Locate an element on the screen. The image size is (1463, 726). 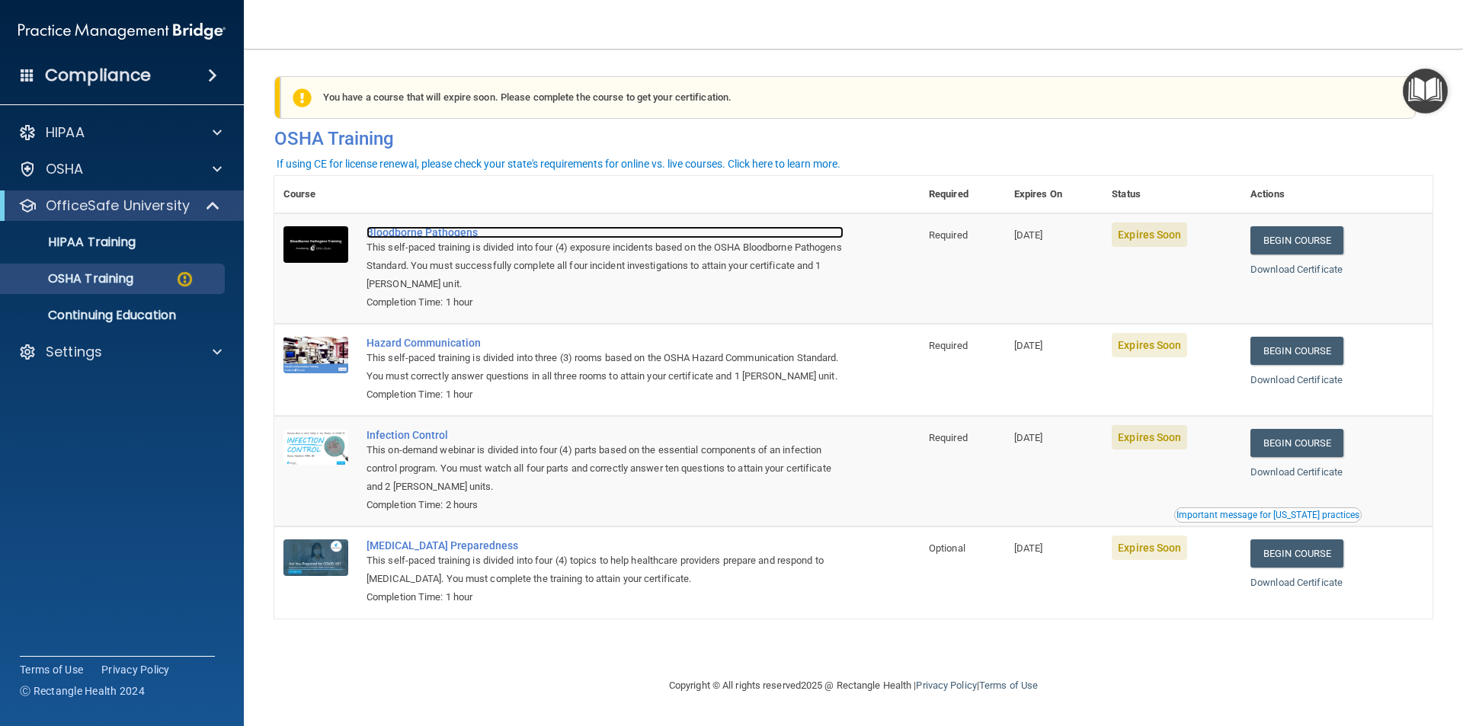
th: Expires On is located at coordinates (1054, 194).